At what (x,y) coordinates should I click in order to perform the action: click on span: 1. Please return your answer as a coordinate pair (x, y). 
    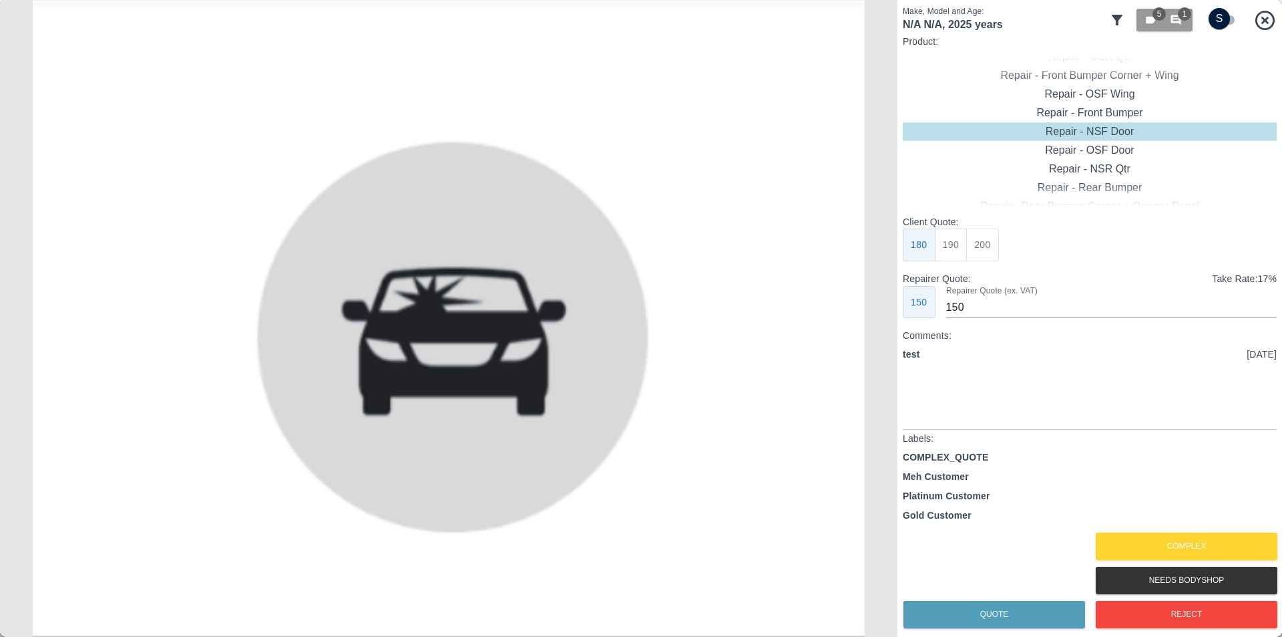
    Looking at the image, I should click on (1185, 14).